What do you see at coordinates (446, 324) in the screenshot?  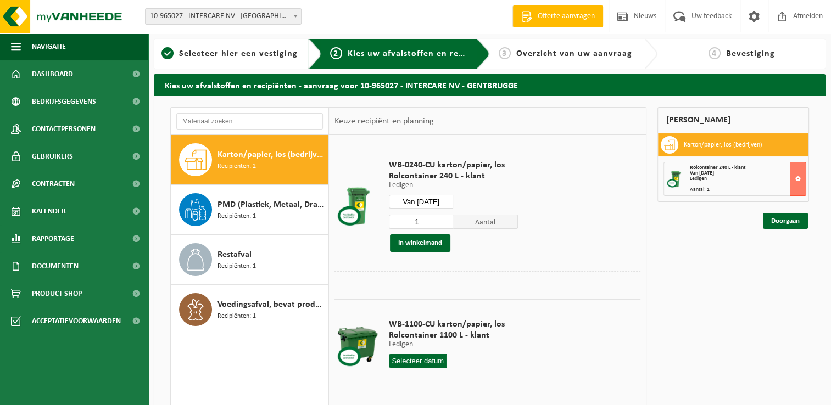 I see `span: WB-1100-CU karton/papier, los` at bounding box center [446, 324].